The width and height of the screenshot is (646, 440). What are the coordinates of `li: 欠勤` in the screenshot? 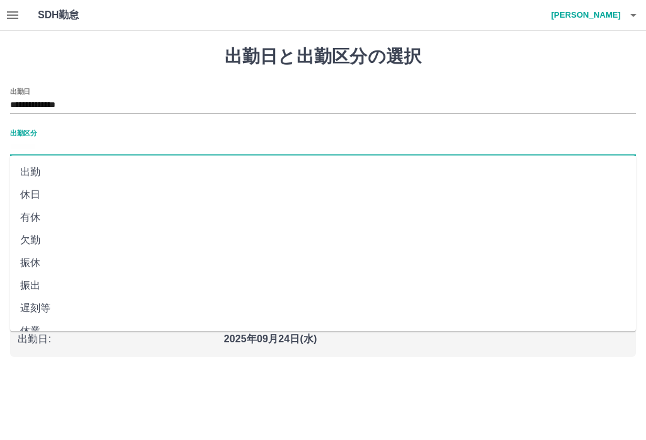 It's located at (323, 240).